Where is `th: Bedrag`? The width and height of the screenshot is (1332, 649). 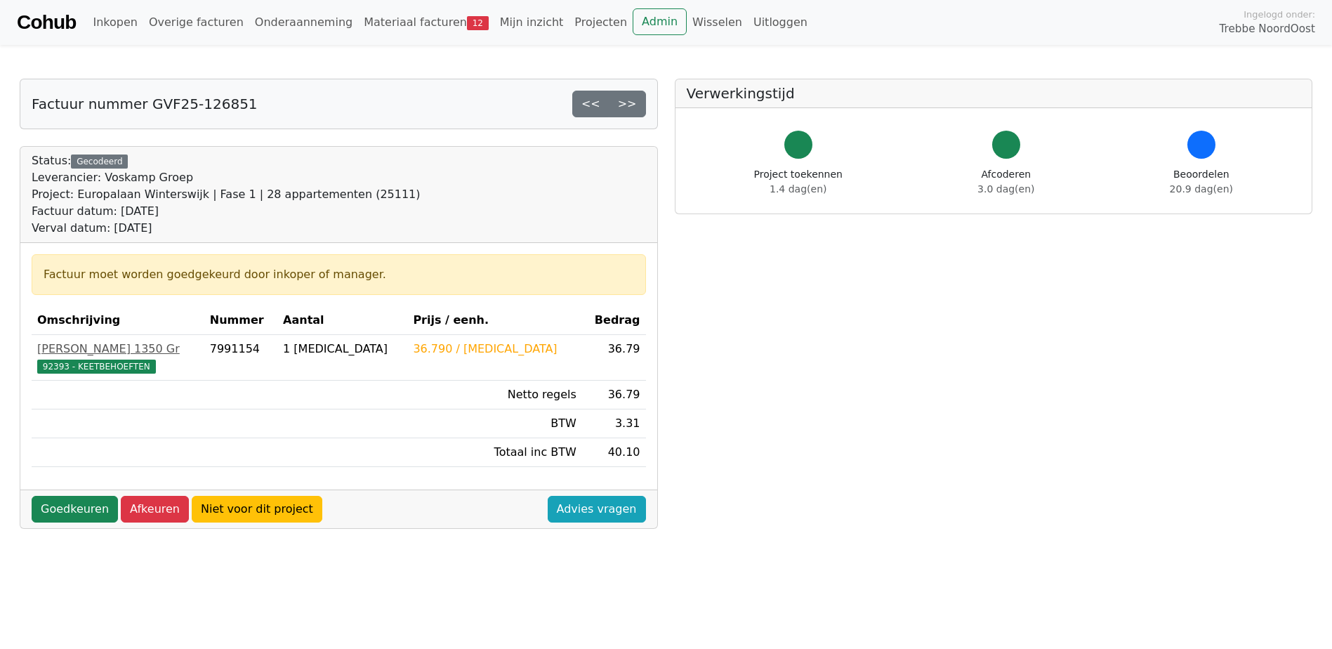 th: Bedrag is located at coordinates (614, 320).